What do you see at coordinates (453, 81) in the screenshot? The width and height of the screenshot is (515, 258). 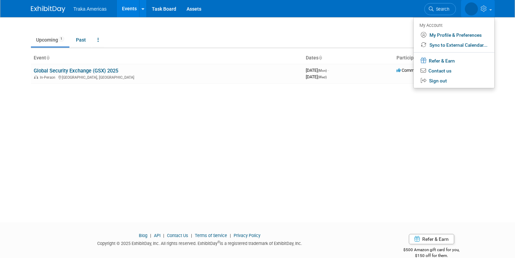 I see `a: Sign out` at bounding box center [453, 81].